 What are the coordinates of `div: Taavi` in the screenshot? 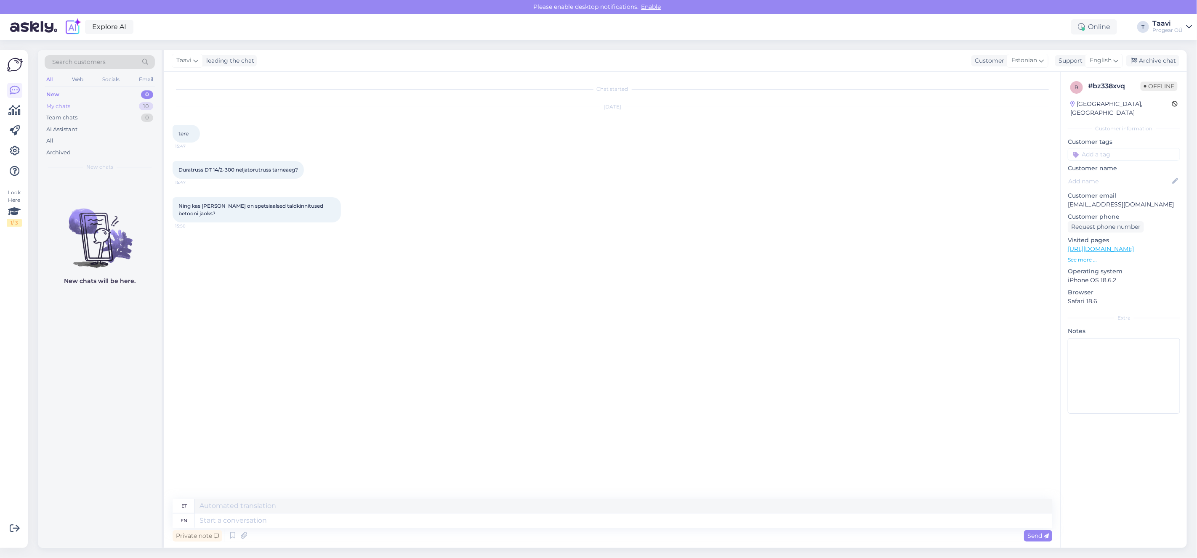 It's located at (1167, 24).